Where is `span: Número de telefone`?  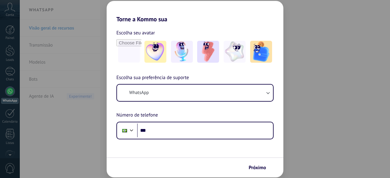
span: Número de telefone is located at coordinates (137, 116).